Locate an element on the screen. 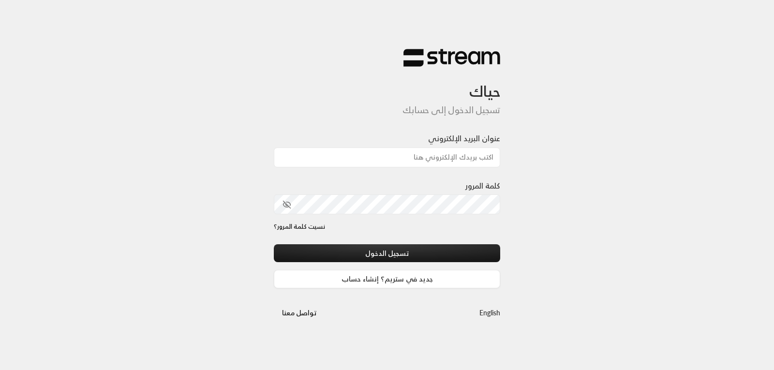  label: كلمة المرور is located at coordinates (483, 186).